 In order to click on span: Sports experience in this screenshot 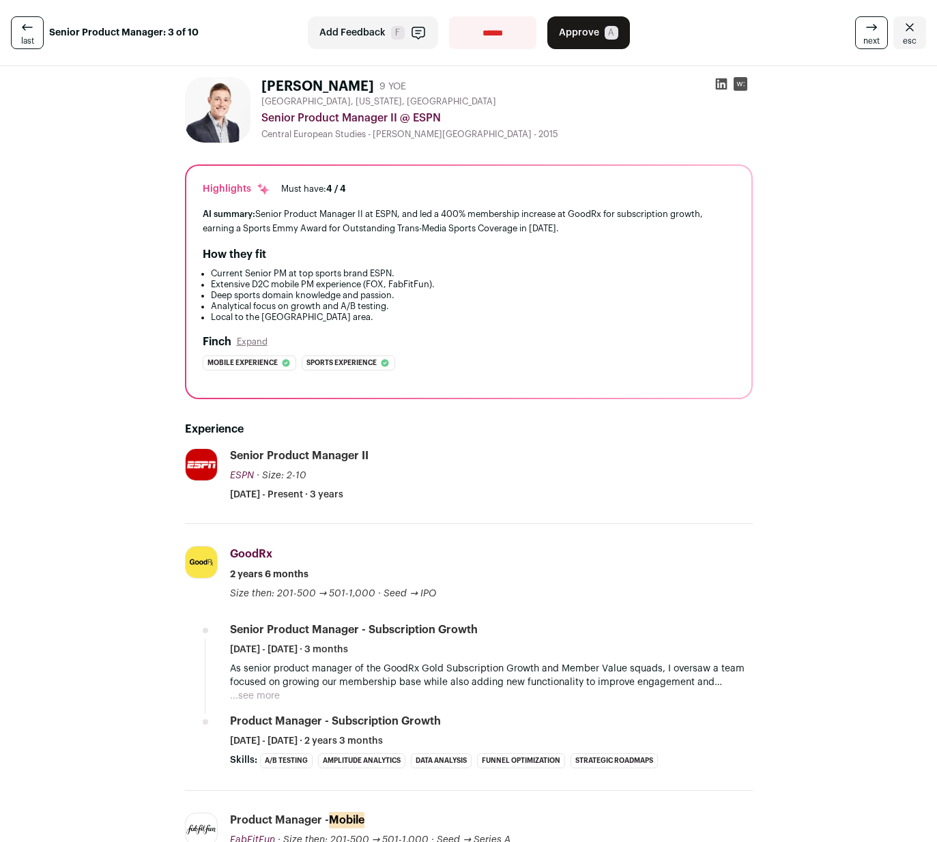, I will do `click(341, 363)`.